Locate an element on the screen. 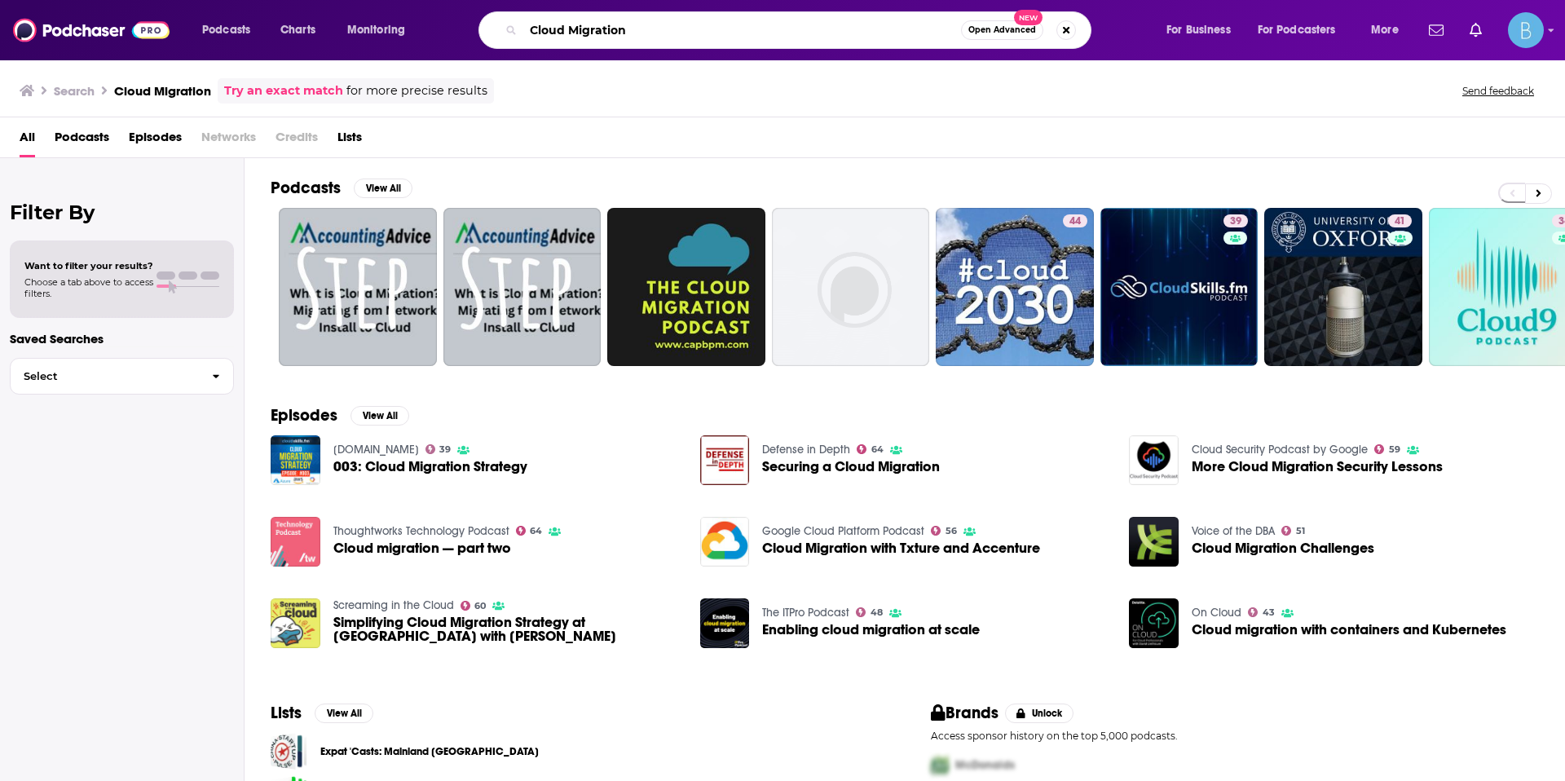 This screenshot has height=781, width=1565. h2: Filter By is located at coordinates (121, 212).